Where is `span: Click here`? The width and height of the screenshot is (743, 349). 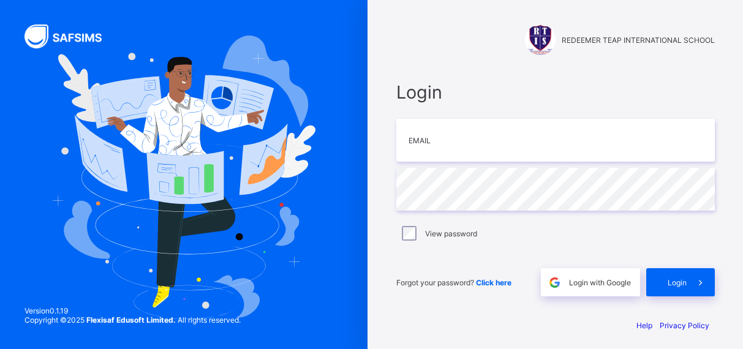
span: Click here is located at coordinates (493, 282).